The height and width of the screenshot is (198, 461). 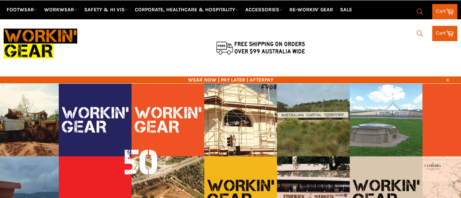 What do you see at coordinates (40, 43) in the screenshot?
I see `img: Workin Gear leaders in Workwear, Safety Boots, PPE, Uniforms. Australia's No.1 in Workwear` at bounding box center [40, 43].